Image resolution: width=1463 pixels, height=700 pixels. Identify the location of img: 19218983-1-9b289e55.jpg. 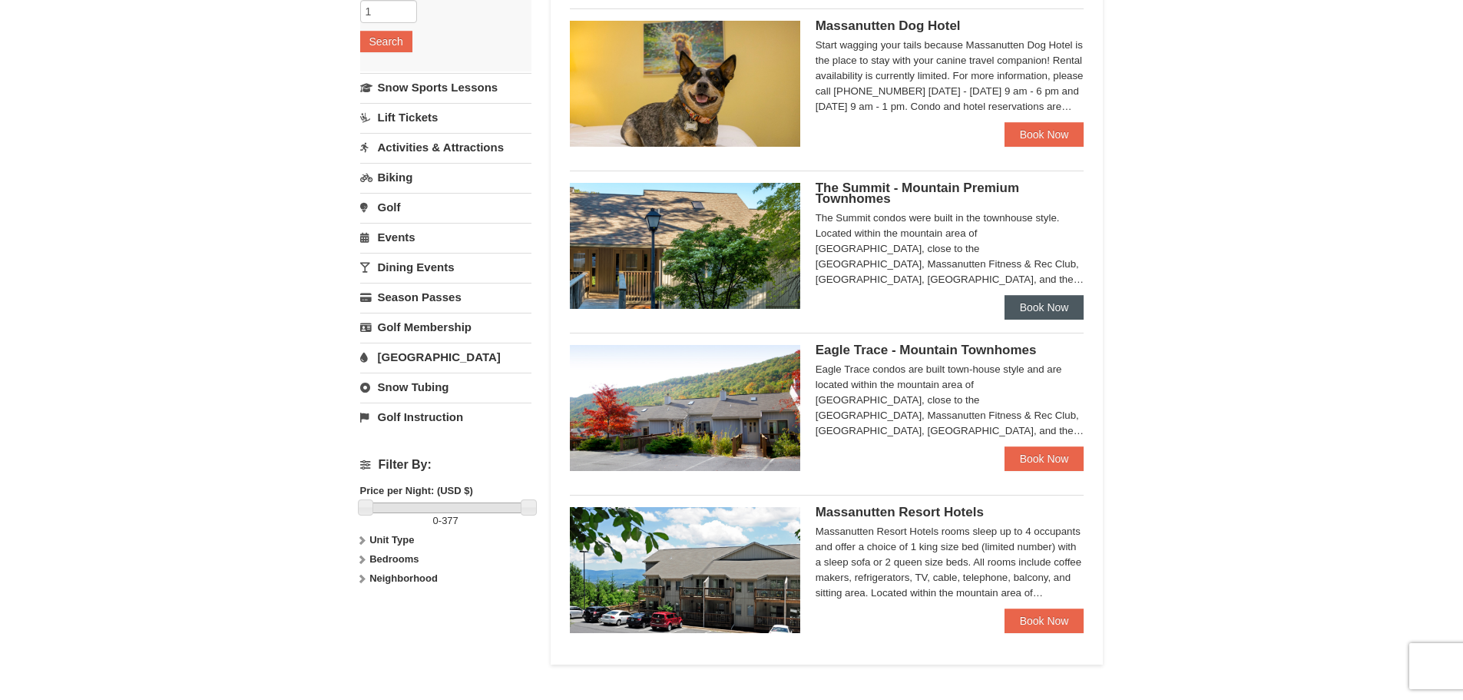
(685, 408).